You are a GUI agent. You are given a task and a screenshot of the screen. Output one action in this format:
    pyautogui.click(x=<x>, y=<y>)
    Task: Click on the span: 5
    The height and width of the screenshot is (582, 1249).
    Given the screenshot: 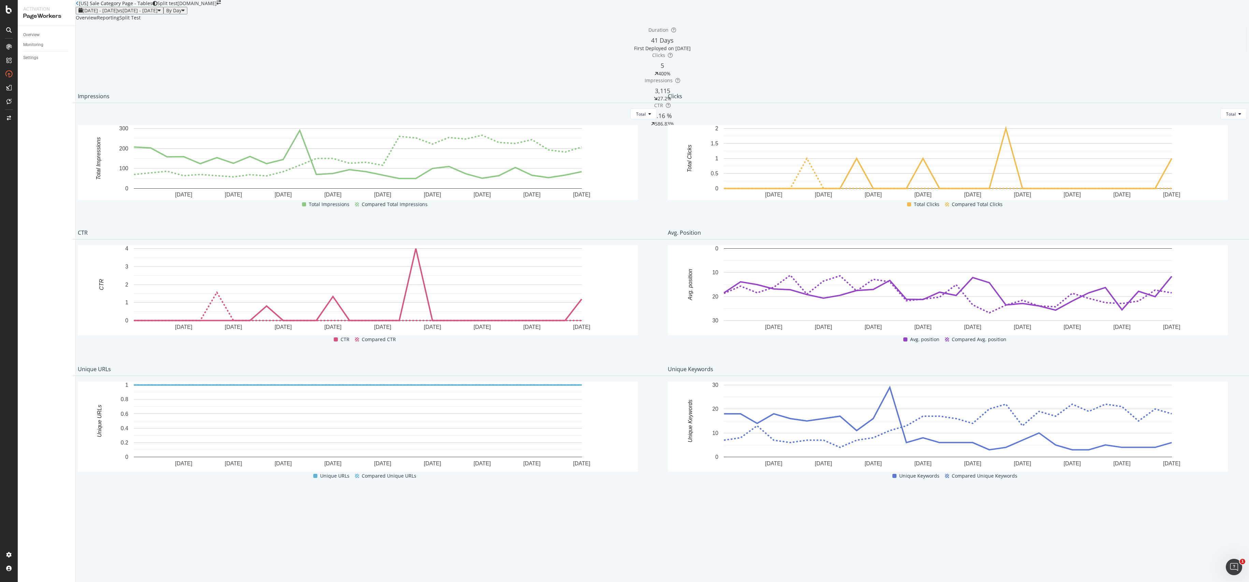 What is the action you would take?
    pyautogui.click(x=662, y=66)
    